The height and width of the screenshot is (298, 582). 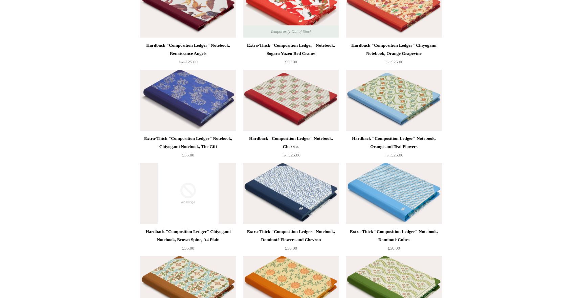 I want to click on a: Hardback "Composition Ledger" Notebook, Cherries from£25.00, so click(x=291, y=148).